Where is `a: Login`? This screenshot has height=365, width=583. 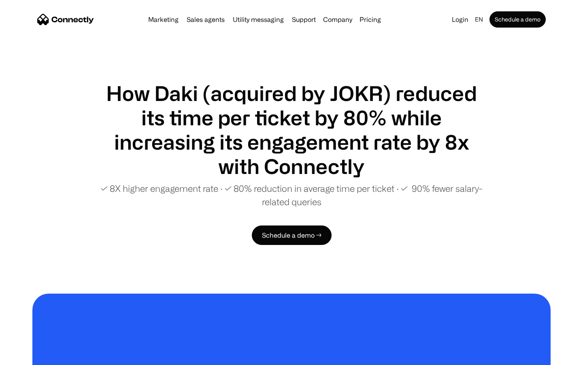
a: Login is located at coordinates (460, 19).